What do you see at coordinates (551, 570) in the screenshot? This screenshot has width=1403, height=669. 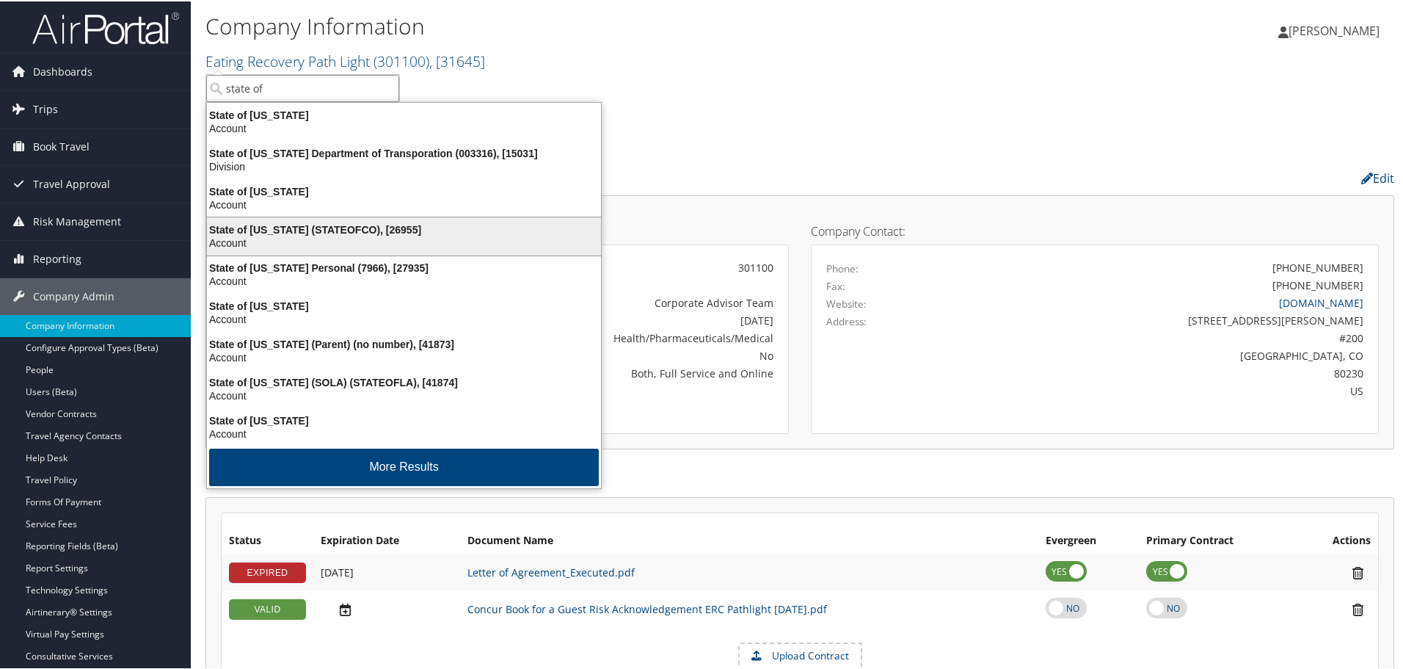 I see `a: Letter of Agreement_Executed.pdf` at bounding box center [551, 570].